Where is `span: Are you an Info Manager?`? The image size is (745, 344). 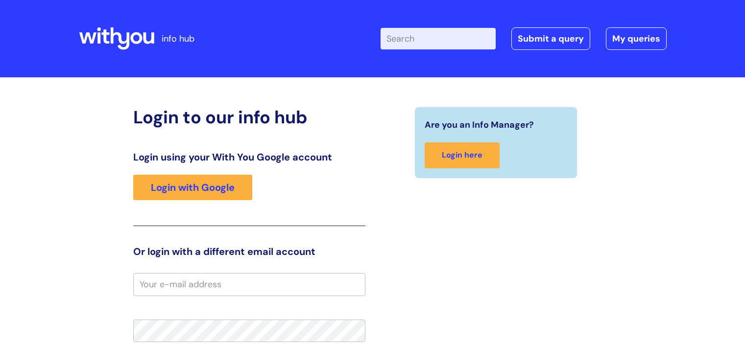
span: Are you an Info Manager? is located at coordinates (479, 125).